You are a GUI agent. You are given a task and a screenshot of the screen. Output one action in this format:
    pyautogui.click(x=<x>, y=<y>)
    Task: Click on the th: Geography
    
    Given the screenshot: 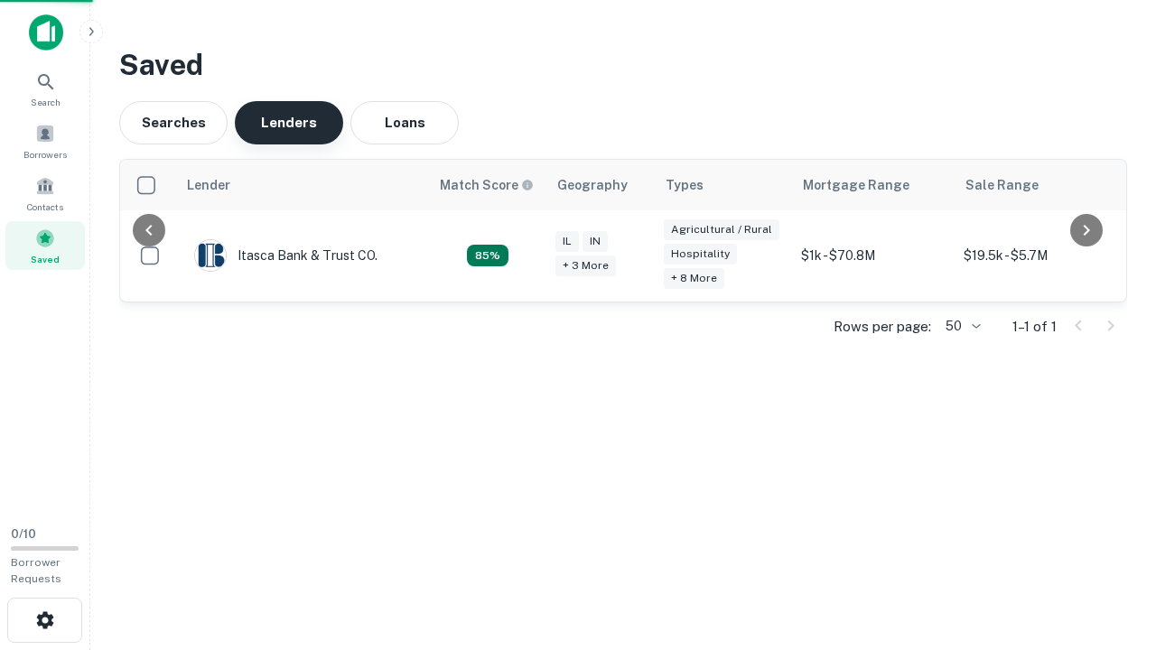 What is the action you would take?
    pyautogui.click(x=601, y=185)
    